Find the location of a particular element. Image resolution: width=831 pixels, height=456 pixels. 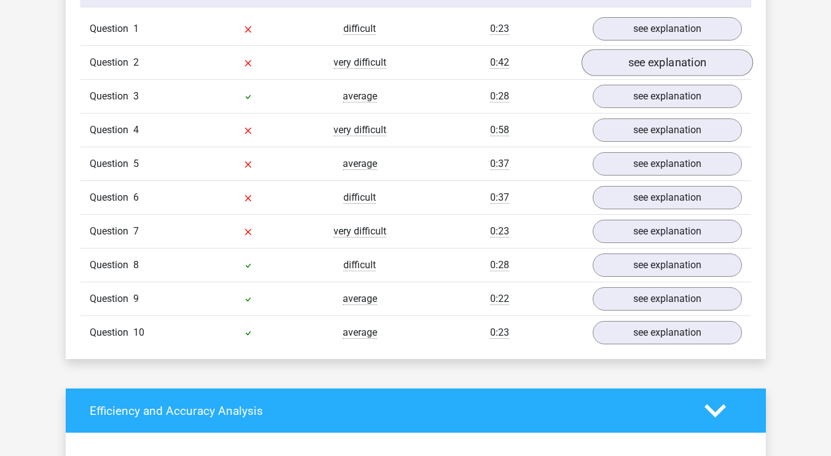

span: 0:22 is located at coordinates (499, 299).